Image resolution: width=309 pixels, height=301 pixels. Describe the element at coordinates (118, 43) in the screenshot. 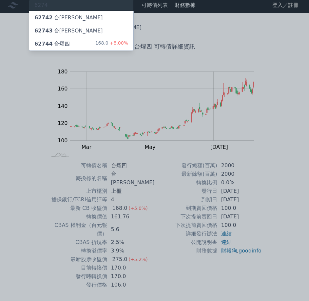

I see `span: +8.00%` at that location.